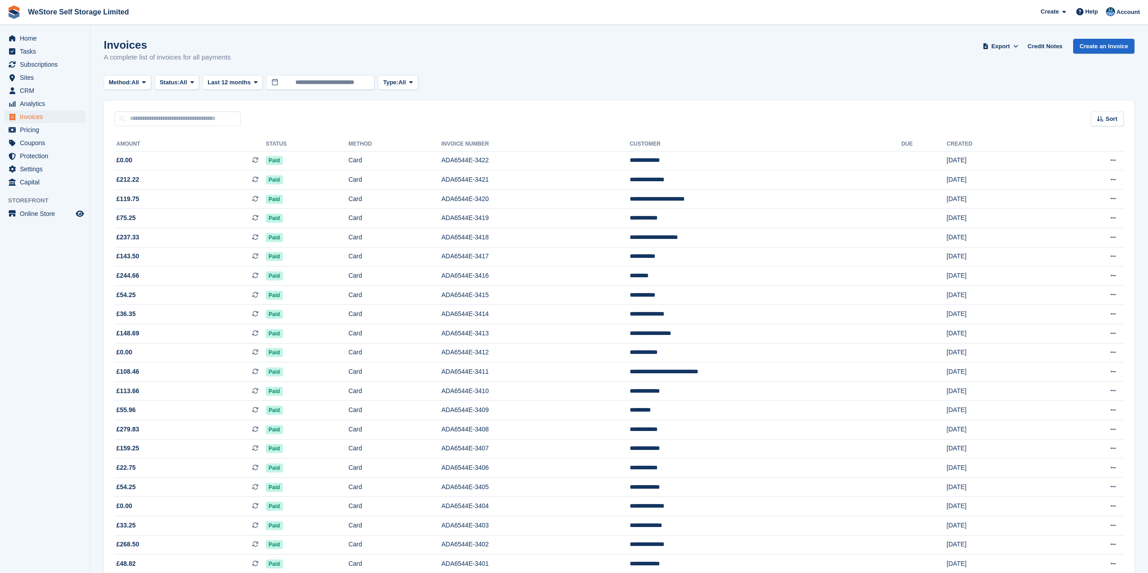 This screenshot has height=573, width=1148. Describe the element at coordinates (398, 83) in the screenshot. I see `button: Type: All` at that location.